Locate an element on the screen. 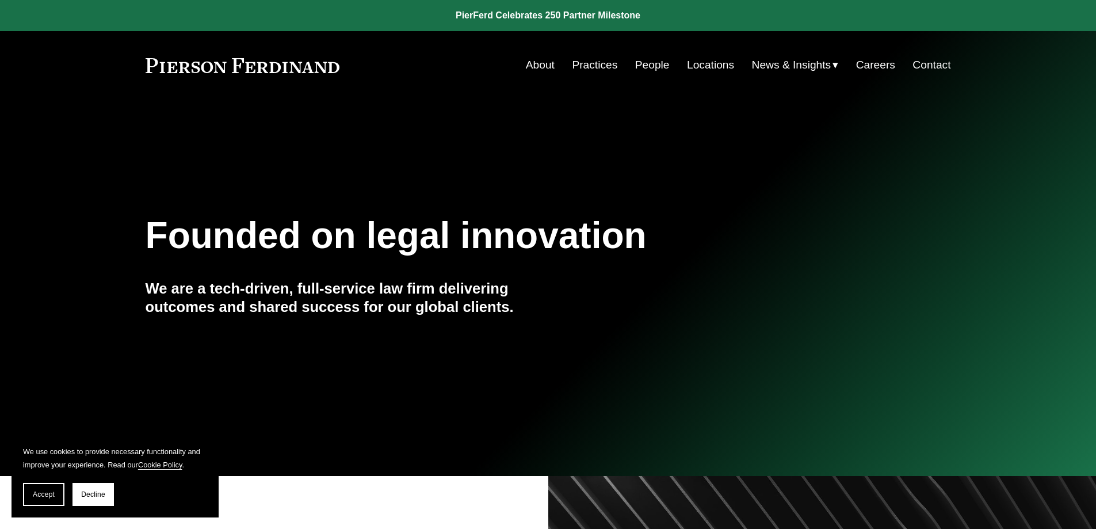  button: Decline is located at coordinates (93, 494).